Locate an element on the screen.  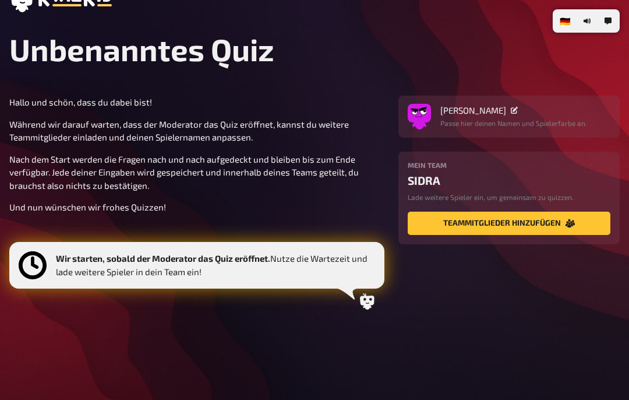
p: Passe hier deinen Namen und Spielerfarbe an. is located at coordinates (514, 123).